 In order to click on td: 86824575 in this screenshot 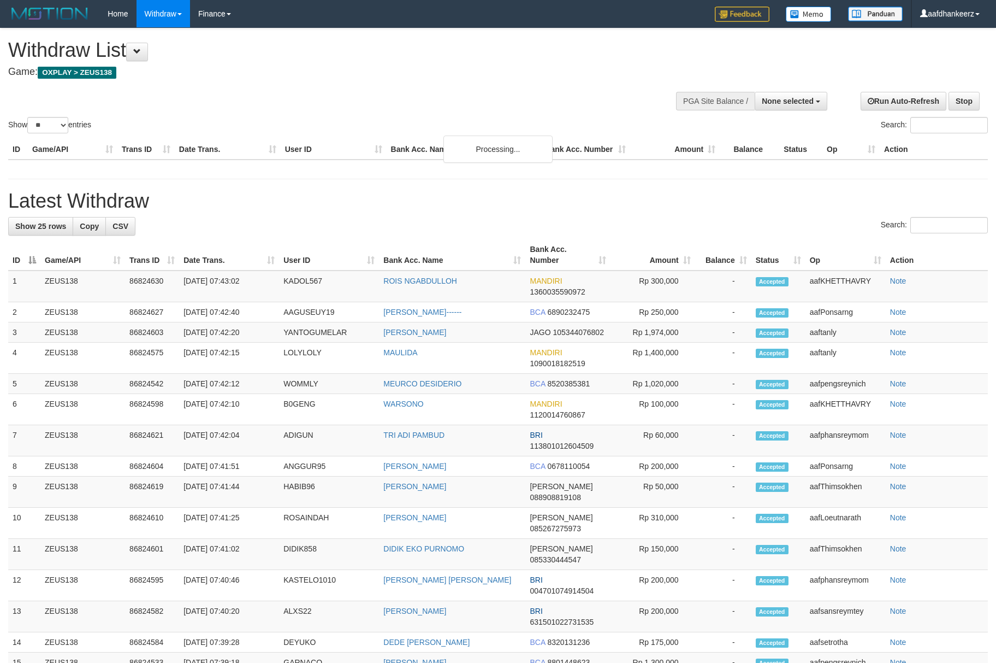, I will do `click(152, 358)`.